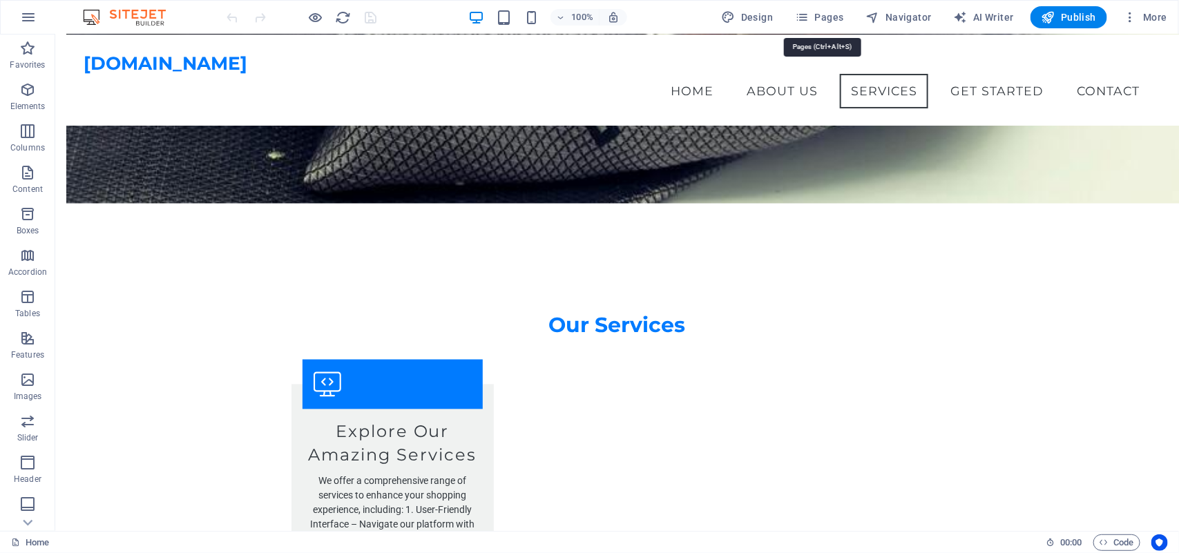  What do you see at coordinates (28, 148) in the screenshot?
I see `p: Columns` at bounding box center [28, 148].